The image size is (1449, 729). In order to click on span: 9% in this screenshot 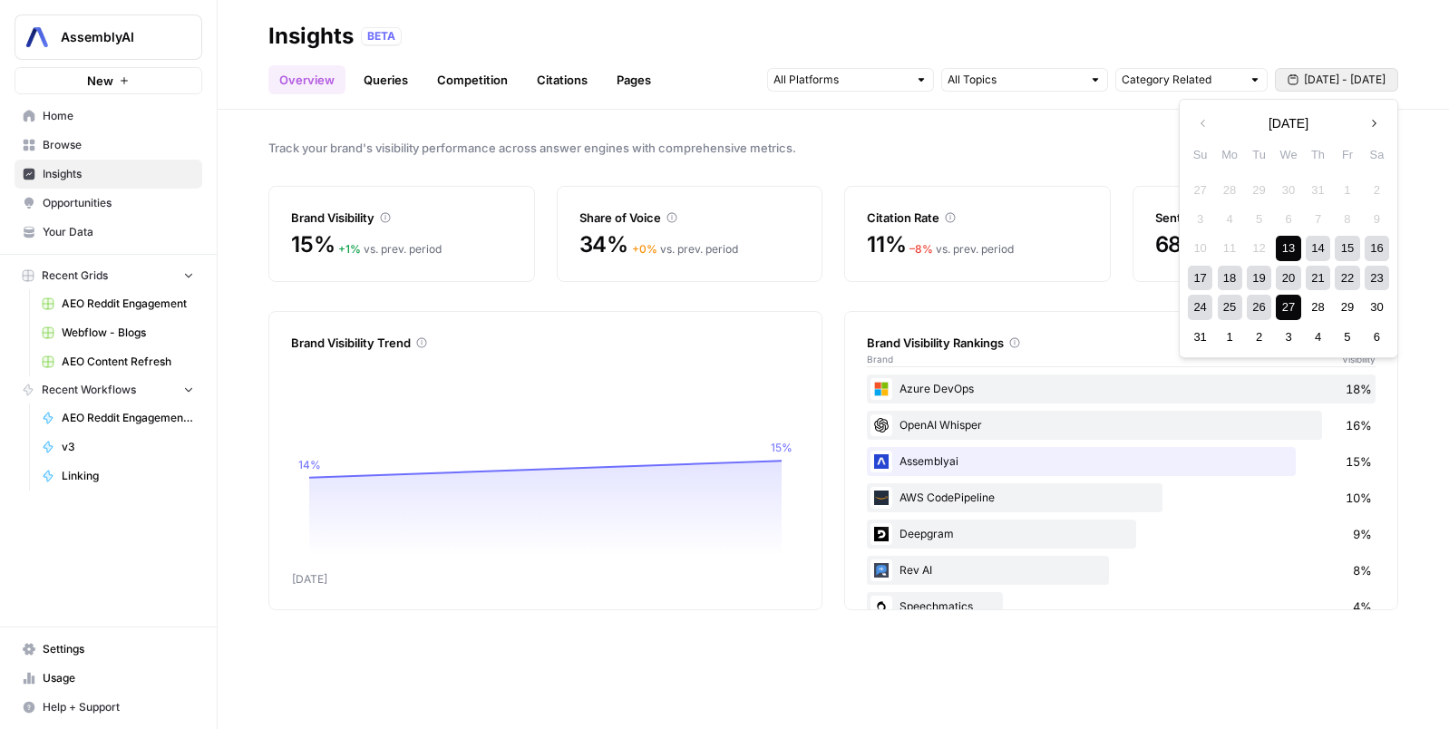, I will do `click(1362, 534)`.